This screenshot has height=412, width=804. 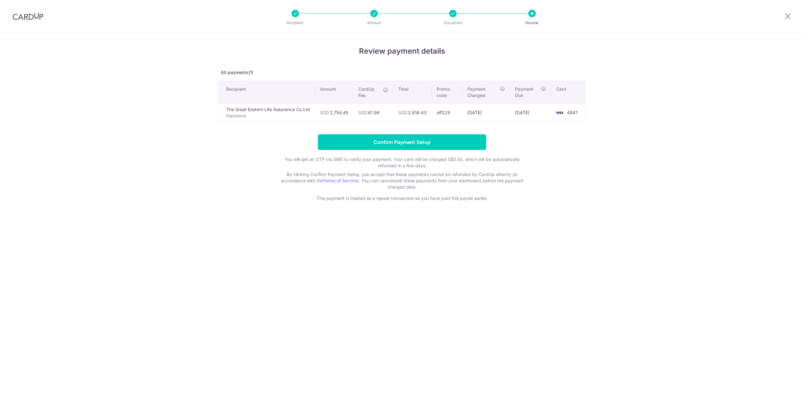 I want to click on th: Card, so click(x=568, y=92).